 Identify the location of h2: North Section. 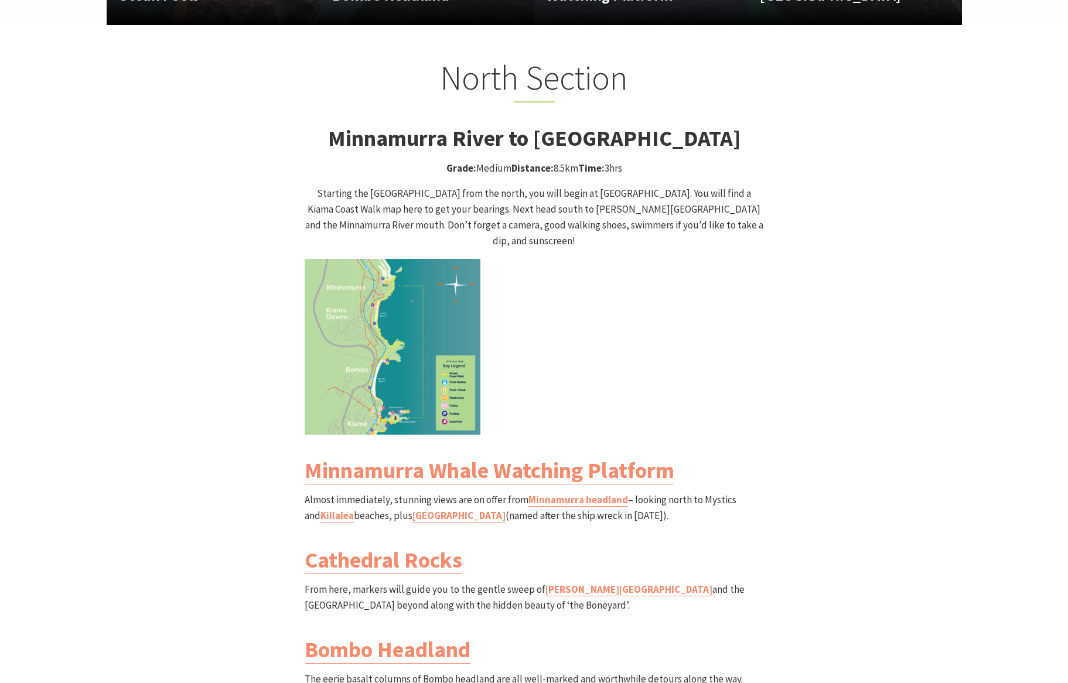
(534, 80).